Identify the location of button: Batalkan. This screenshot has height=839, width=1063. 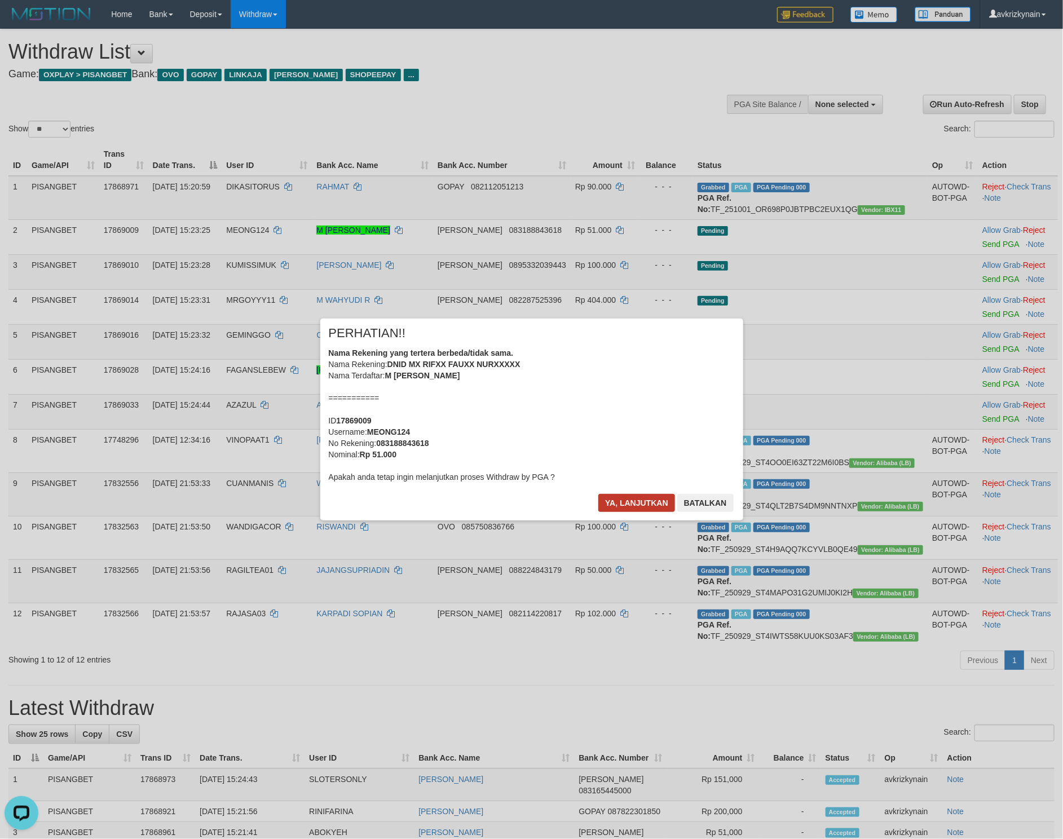
(705, 503).